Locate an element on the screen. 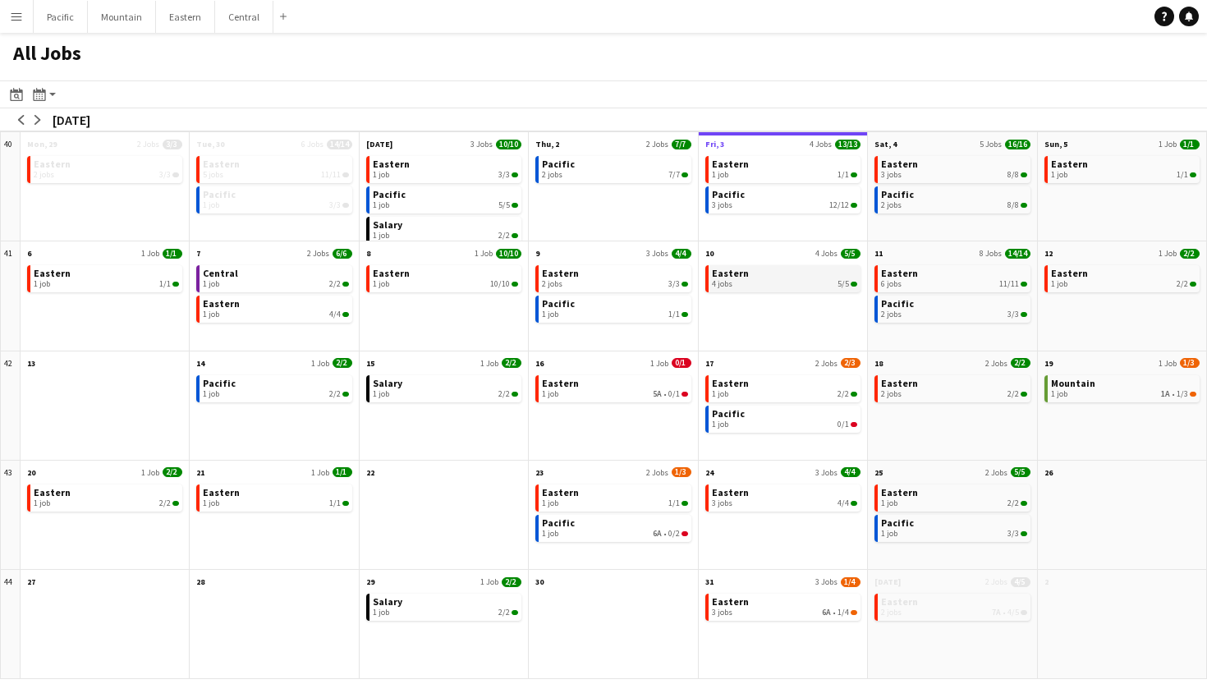 The height and width of the screenshot is (684, 1207). span: 20 is located at coordinates (31, 472).